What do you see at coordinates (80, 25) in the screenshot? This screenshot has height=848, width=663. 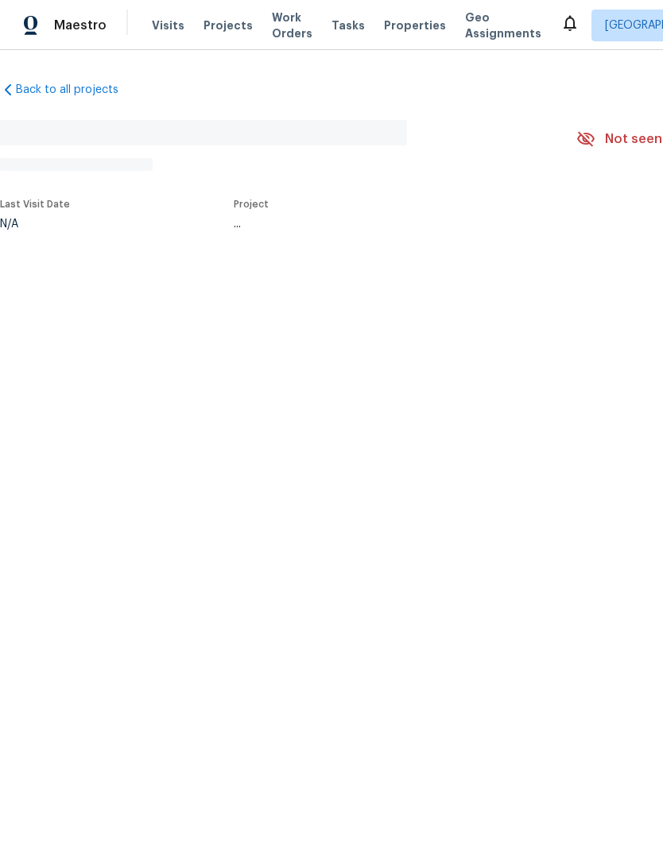 I see `span: Maestro` at bounding box center [80, 25].